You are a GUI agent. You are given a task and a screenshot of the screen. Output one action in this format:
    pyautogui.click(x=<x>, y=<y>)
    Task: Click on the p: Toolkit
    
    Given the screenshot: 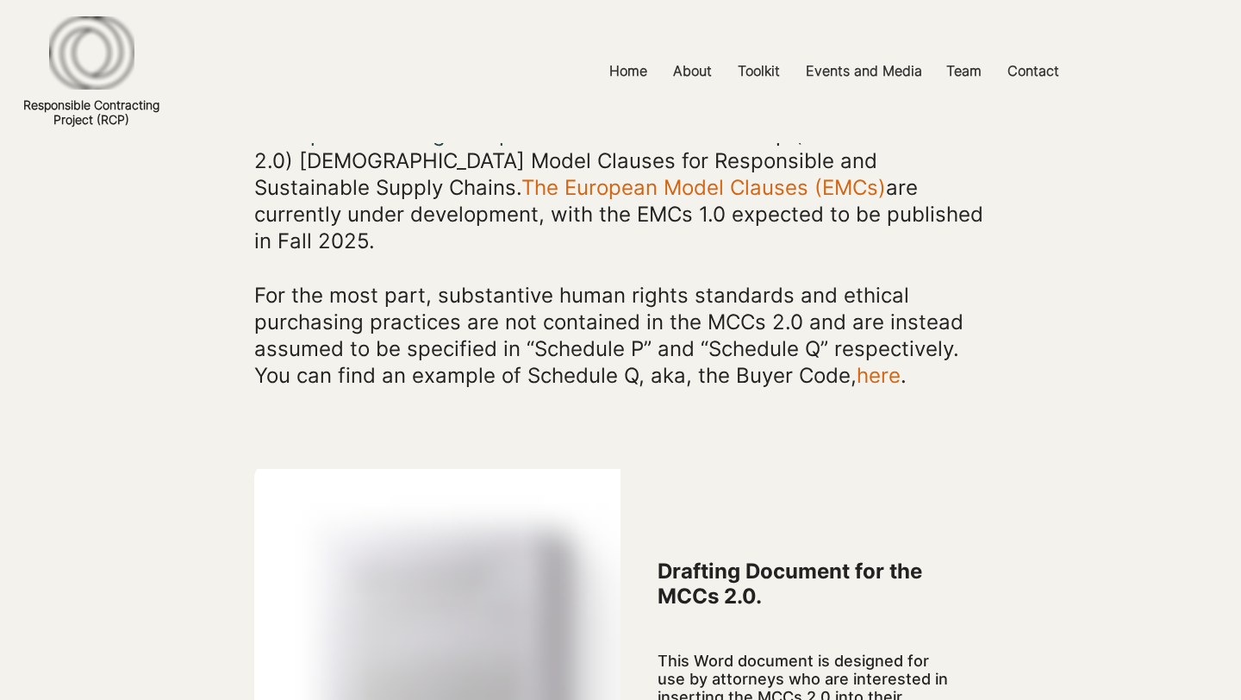 What is the action you would take?
    pyautogui.click(x=758, y=71)
    